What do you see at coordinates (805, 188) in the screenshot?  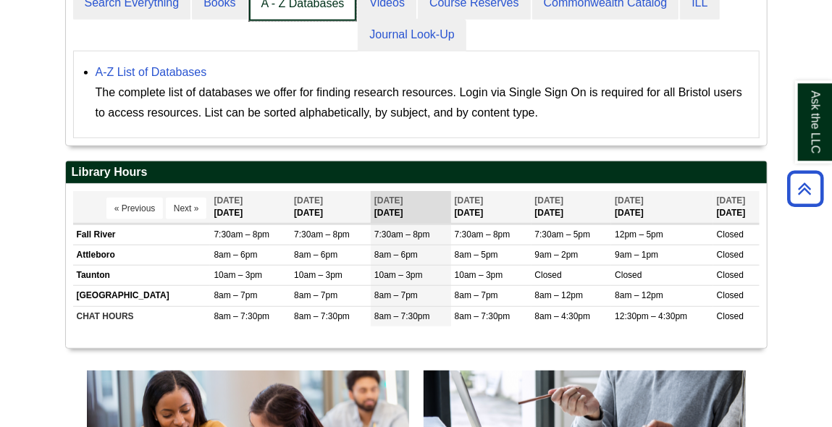 I see `a: Back to Top` at bounding box center [805, 188].